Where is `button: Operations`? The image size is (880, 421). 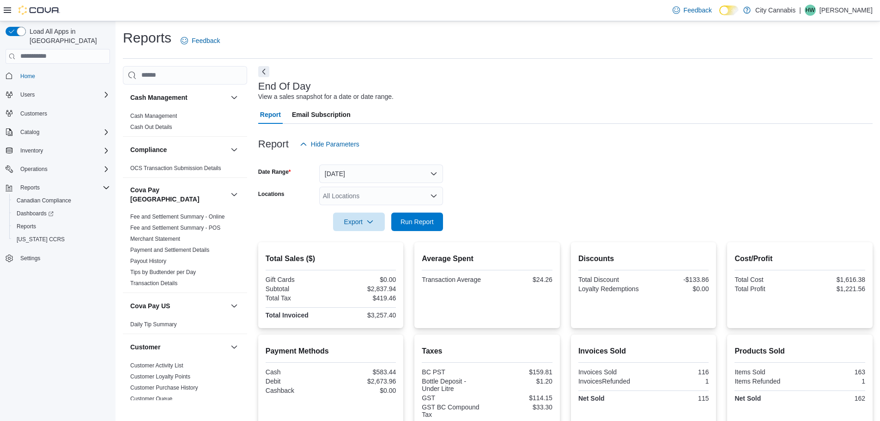 button: Operations is located at coordinates (58, 169).